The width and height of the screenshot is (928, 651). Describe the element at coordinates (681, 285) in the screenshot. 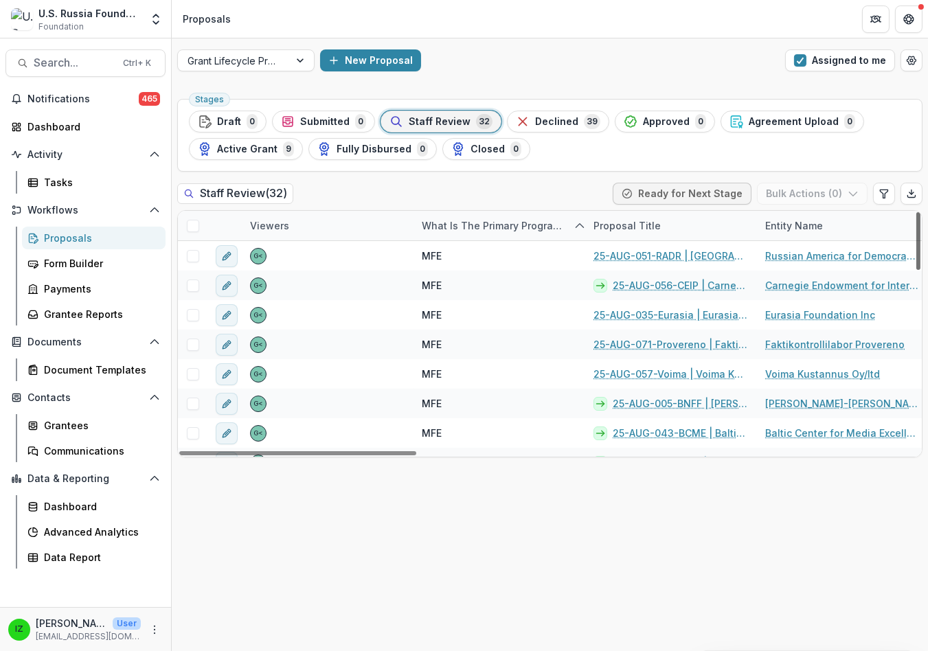

I see `a: 25-AUG-056-CEIP | Carnegie Endowment for International Peace - 2025 - Grant Proposal Application ...` at that location.